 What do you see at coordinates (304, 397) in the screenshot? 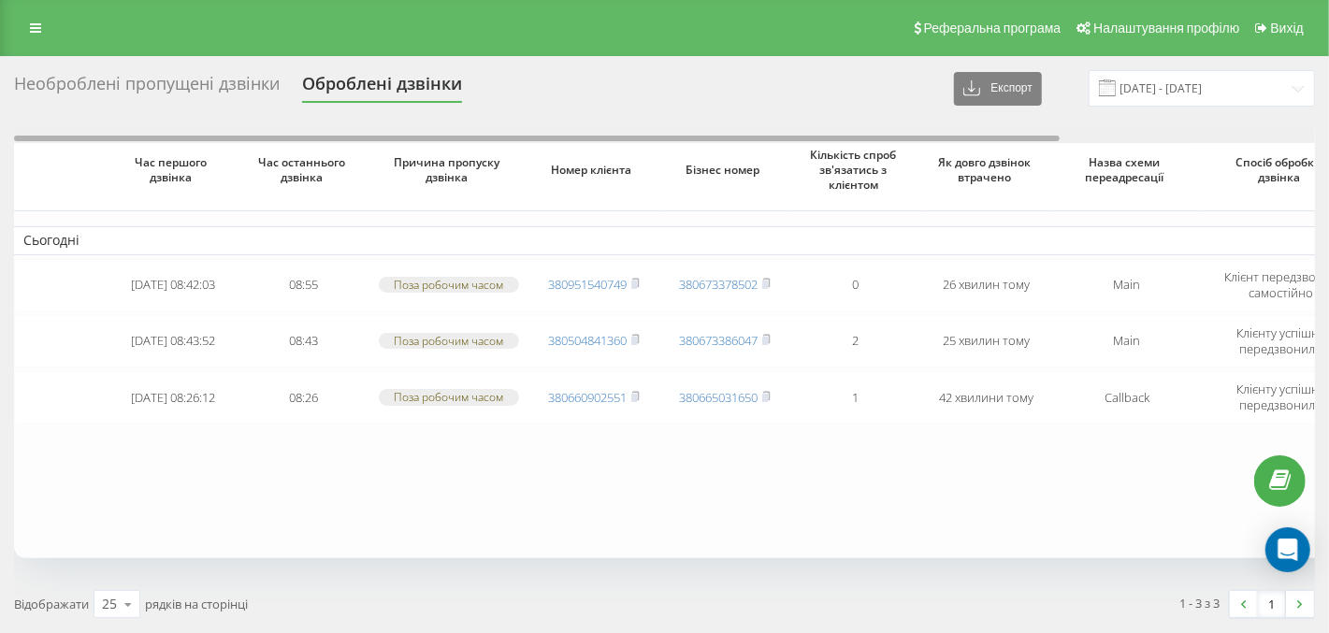
I see `td: 08:26` at bounding box center [304, 397].